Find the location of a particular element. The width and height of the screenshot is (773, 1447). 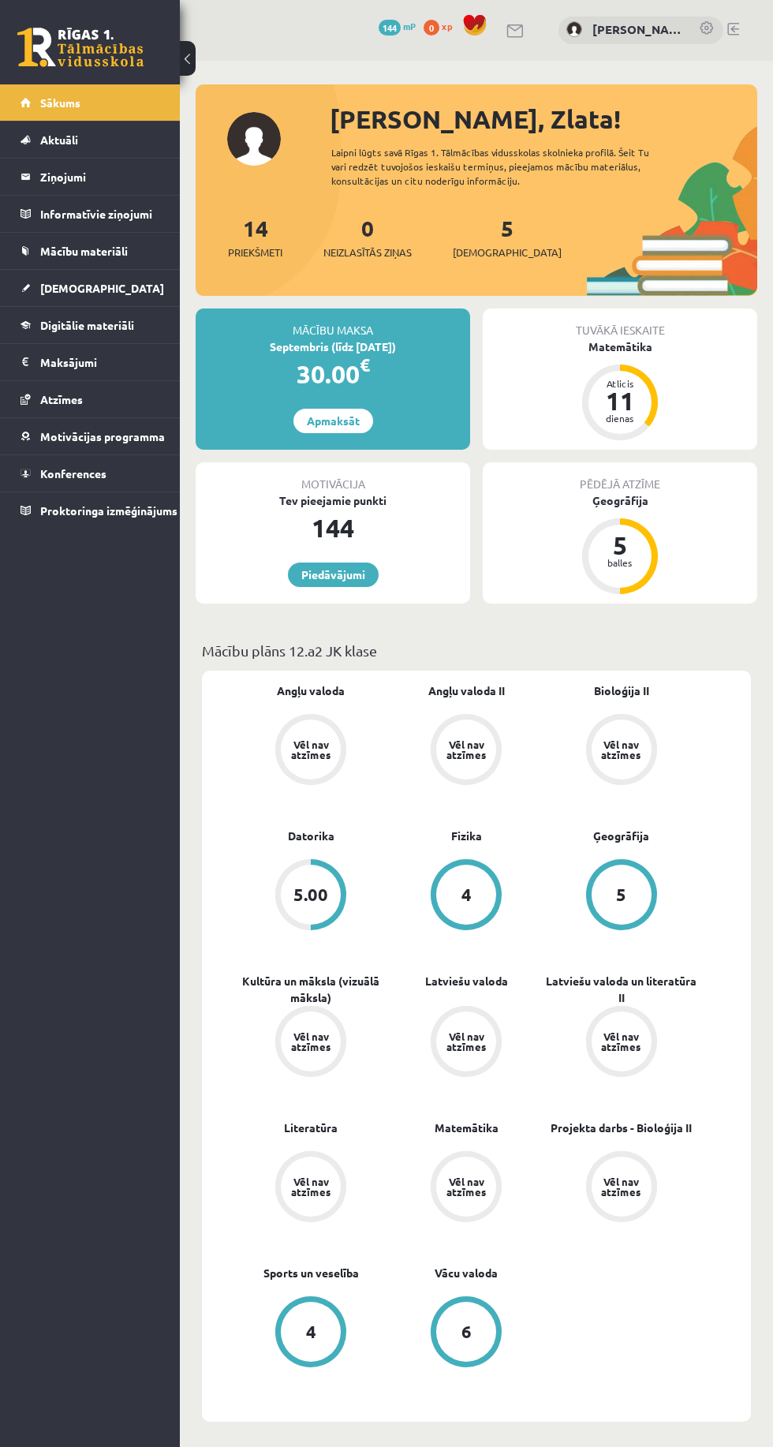

span: Aktuāli is located at coordinates (59, 140).